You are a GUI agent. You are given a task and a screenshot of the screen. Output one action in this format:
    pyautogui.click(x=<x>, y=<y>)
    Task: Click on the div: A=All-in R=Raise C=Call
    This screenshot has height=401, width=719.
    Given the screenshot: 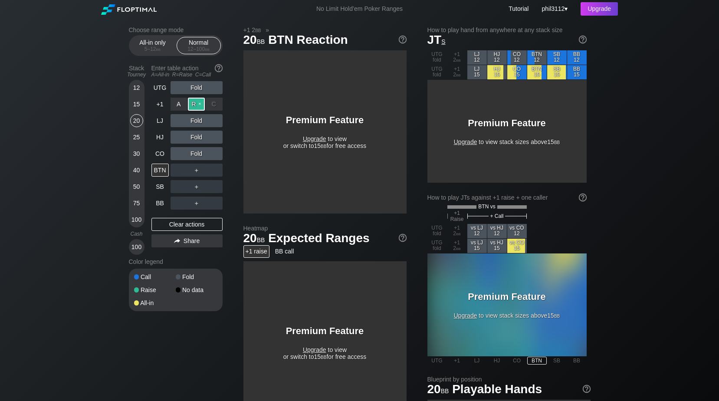 What is the action you would take?
    pyautogui.click(x=187, y=75)
    